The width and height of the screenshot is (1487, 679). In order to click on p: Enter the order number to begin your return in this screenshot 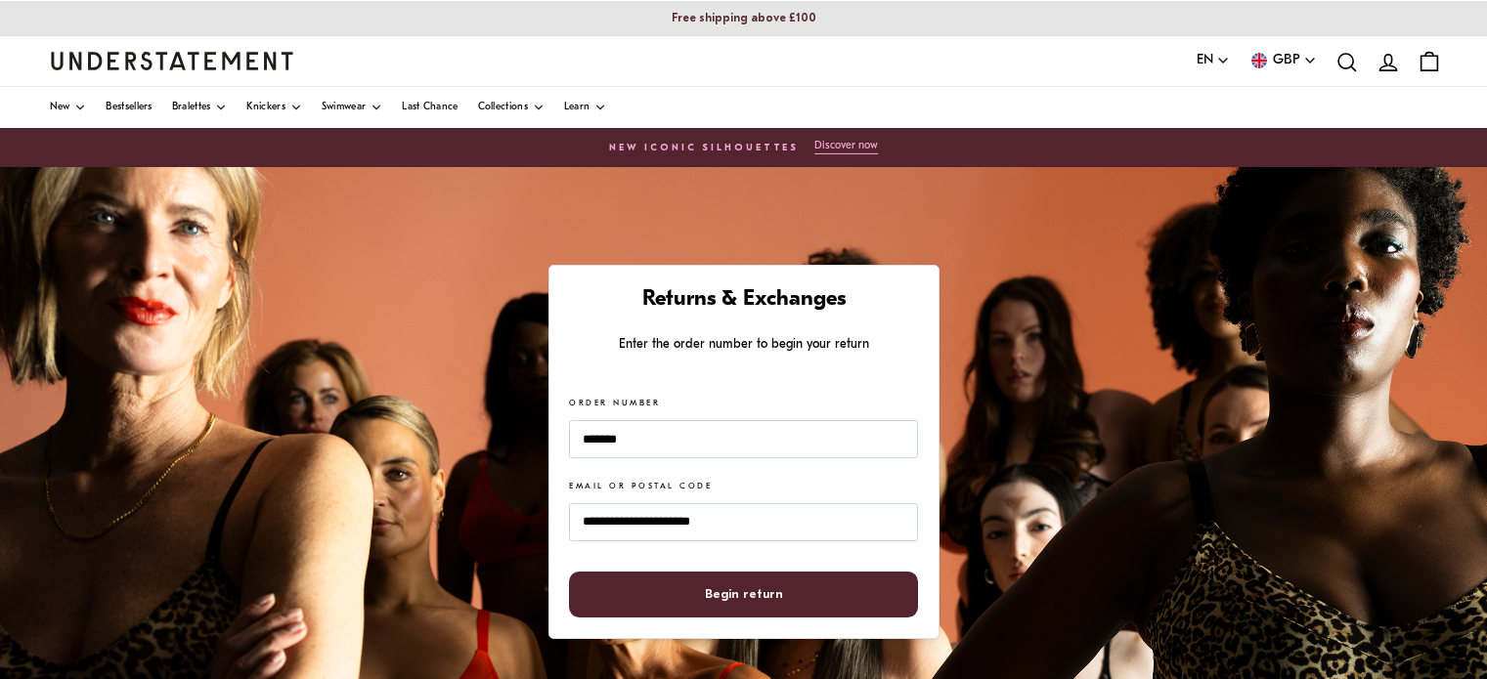, I will do `click(743, 344)`.